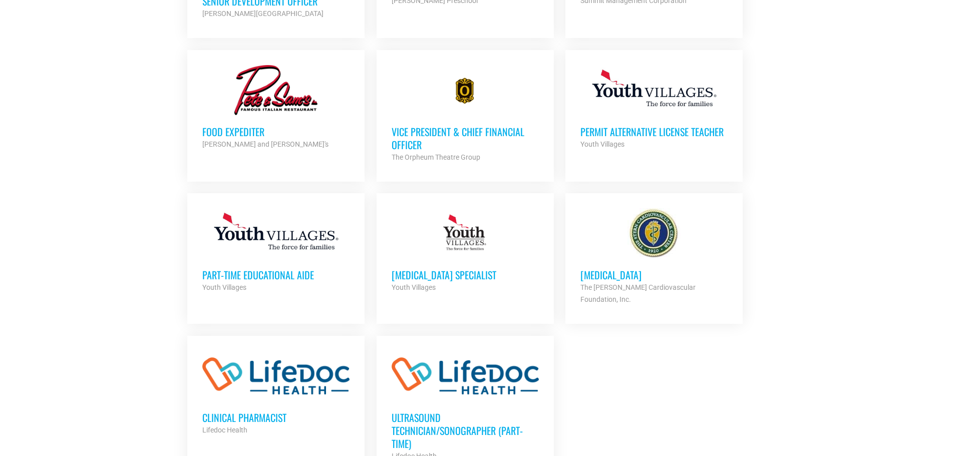 The width and height of the screenshot is (954, 456). What do you see at coordinates (276, 251) in the screenshot?
I see `a: Part-Time Educational Aide Youth Villages` at bounding box center [276, 251].